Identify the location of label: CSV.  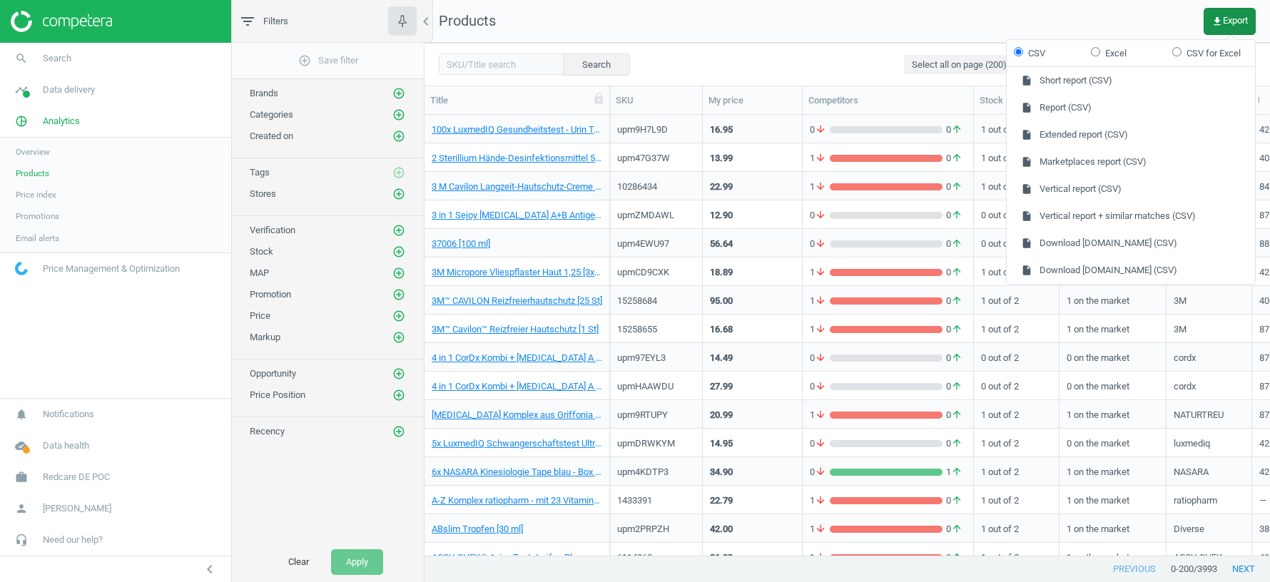
(1029, 54).